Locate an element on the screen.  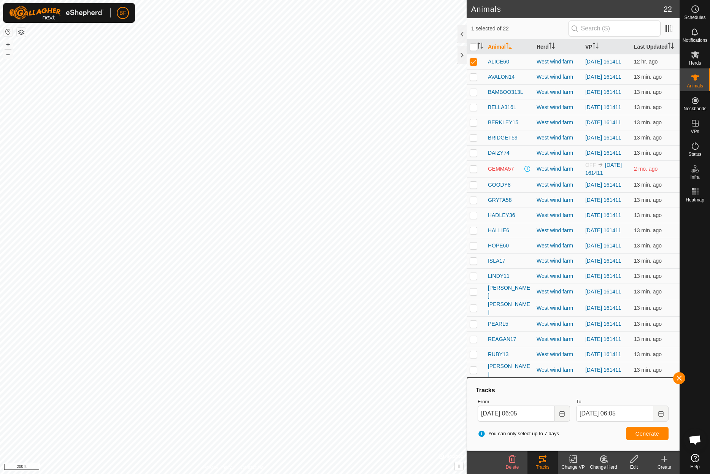
span: BELLA316L is located at coordinates (502, 107).